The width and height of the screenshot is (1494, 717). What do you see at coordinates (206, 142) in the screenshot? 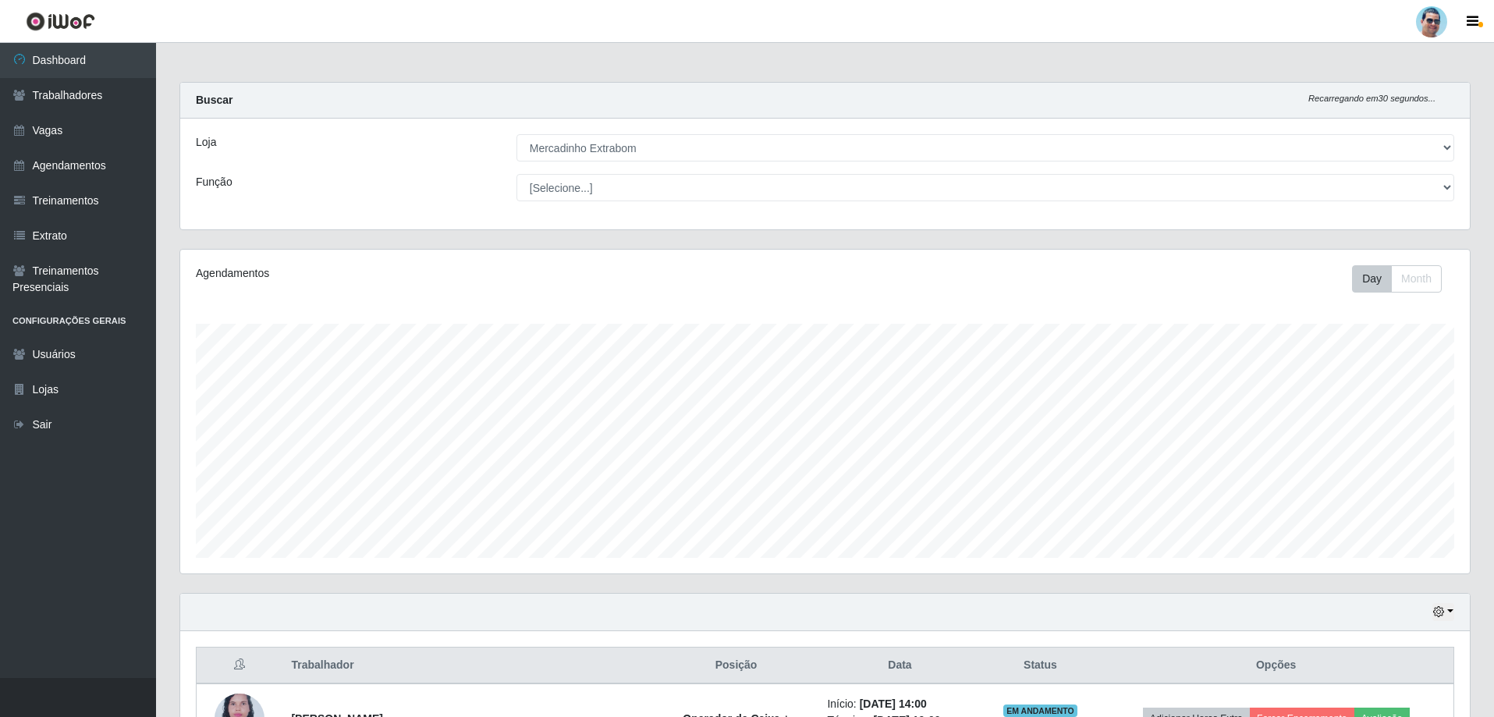
I see `label: Loja` at bounding box center [206, 142].